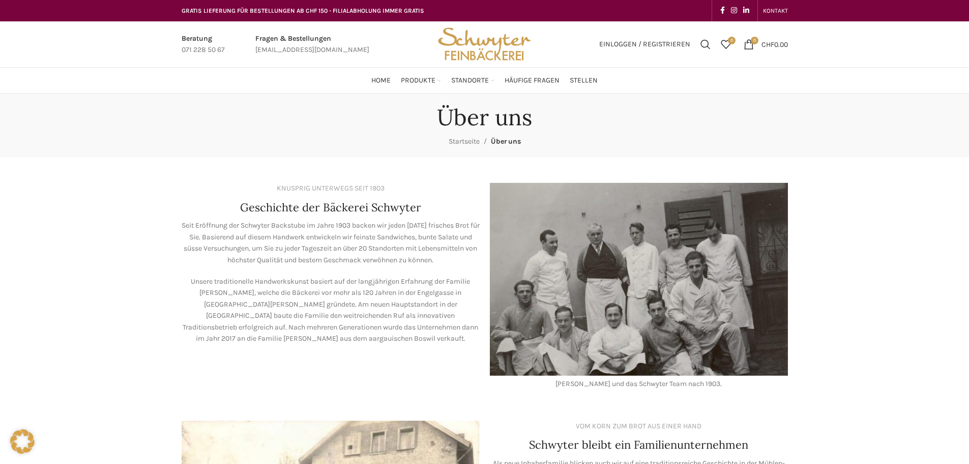 The image size is (969, 464). I want to click on span: Einloggen / Registrieren, so click(645, 44).